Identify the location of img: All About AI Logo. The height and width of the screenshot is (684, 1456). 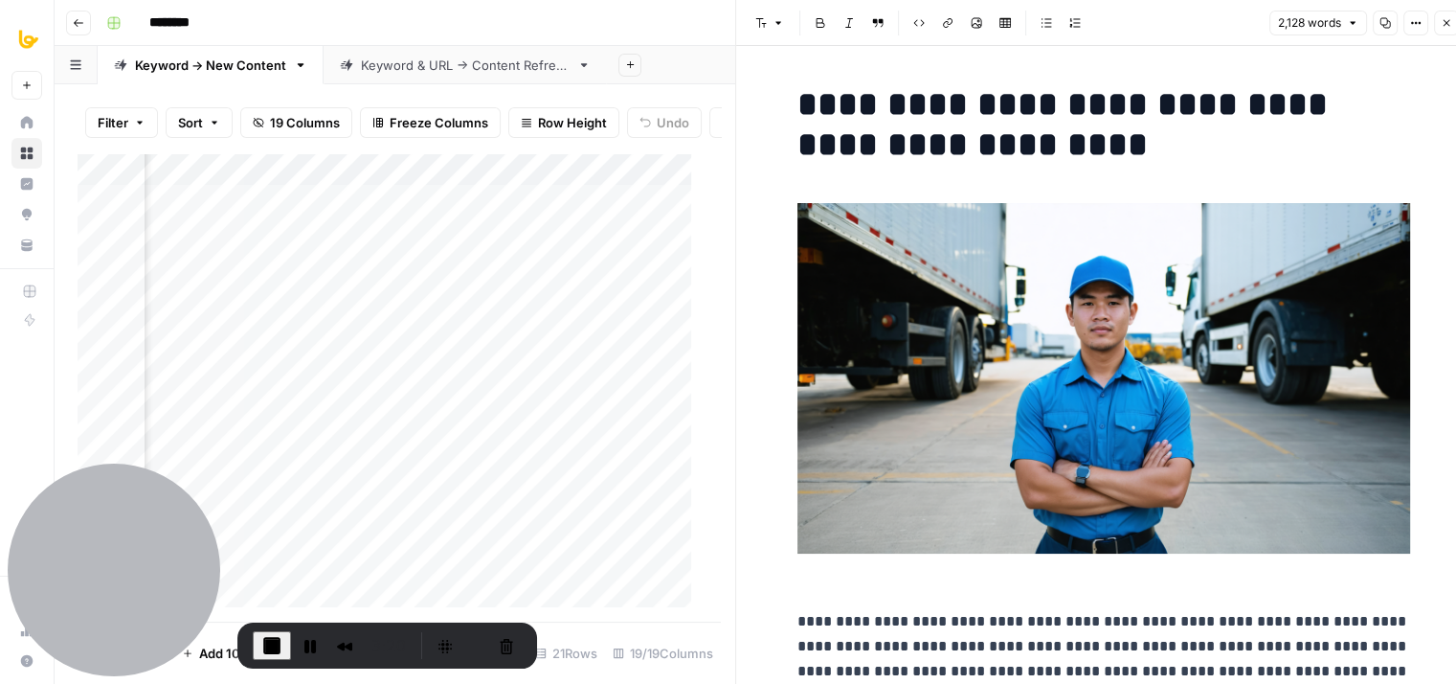
(29, 39).